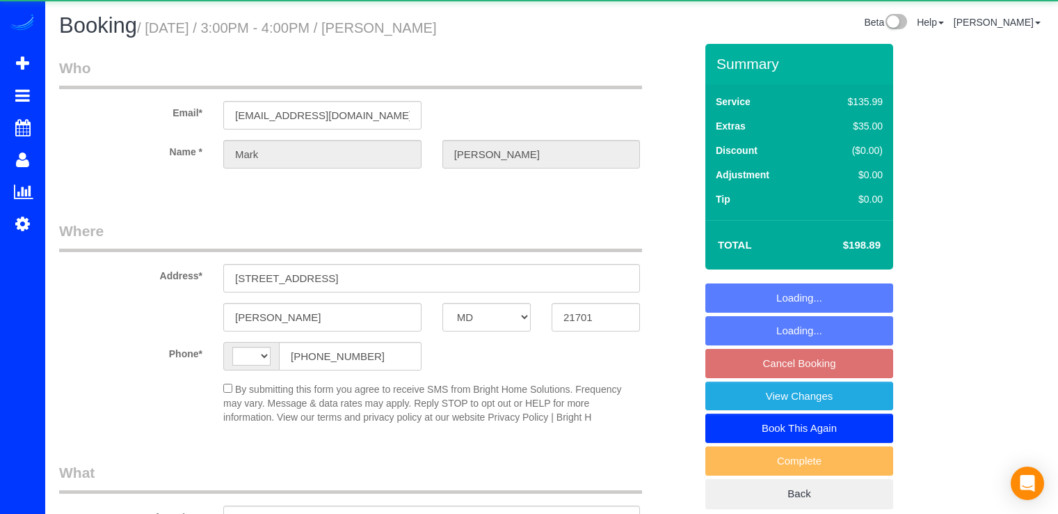 This screenshot has height=514, width=1058. What do you see at coordinates (886, 22) in the screenshot?
I see `a: Beta` at bounding box center [886, 22].